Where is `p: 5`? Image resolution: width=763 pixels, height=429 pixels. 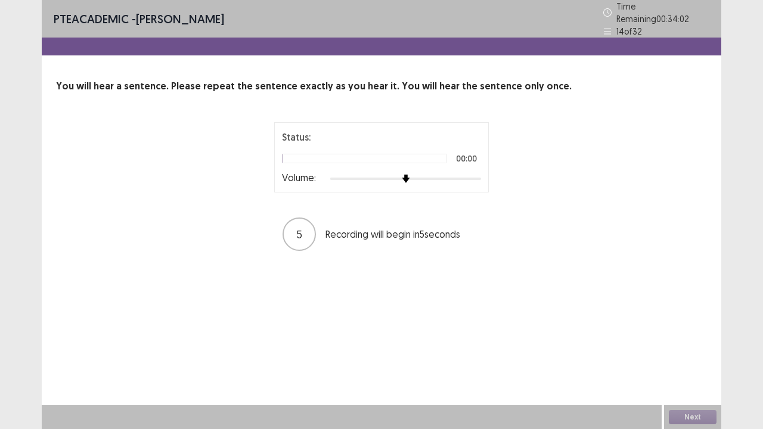 p: 5 is located at coordinates (299, 234).